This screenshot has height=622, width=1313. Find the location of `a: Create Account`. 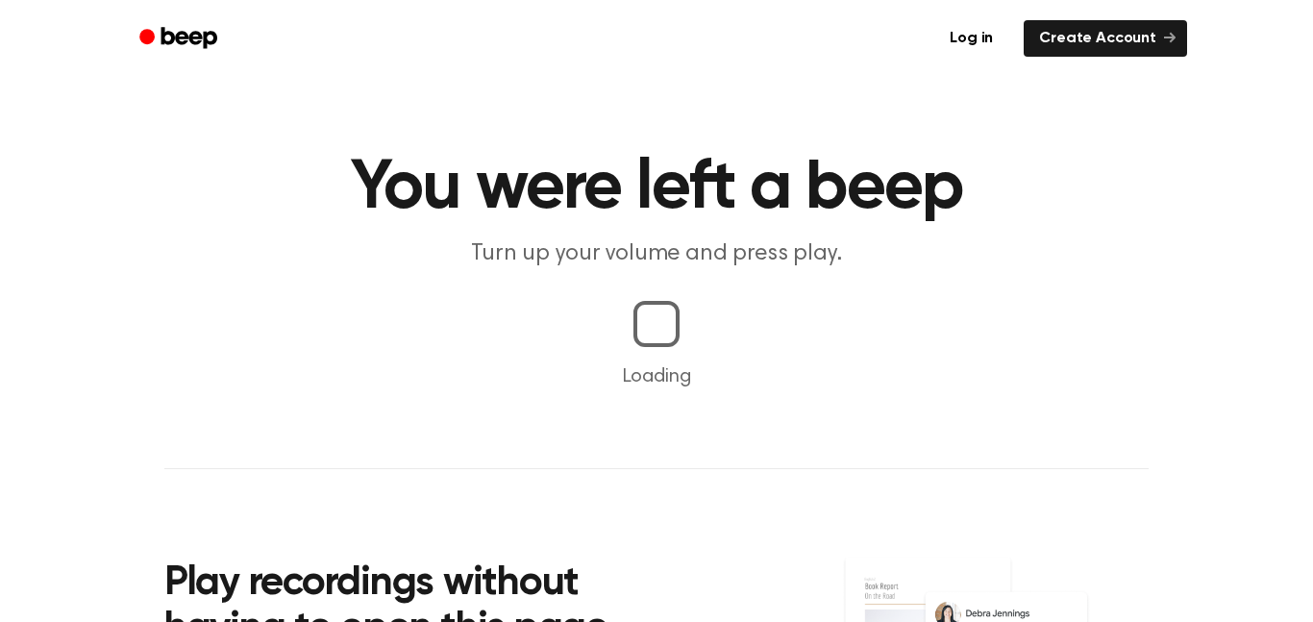

a: Create Account is located at coordinates (1105, 38).